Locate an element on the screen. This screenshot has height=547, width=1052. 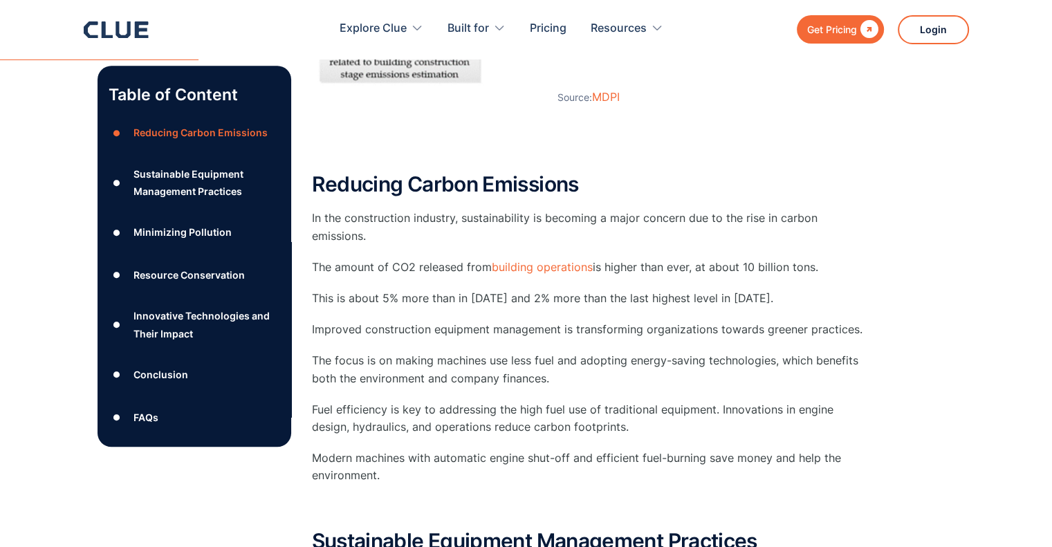
a: ●Minimizing Pollution is located at coordinates (194, 232).